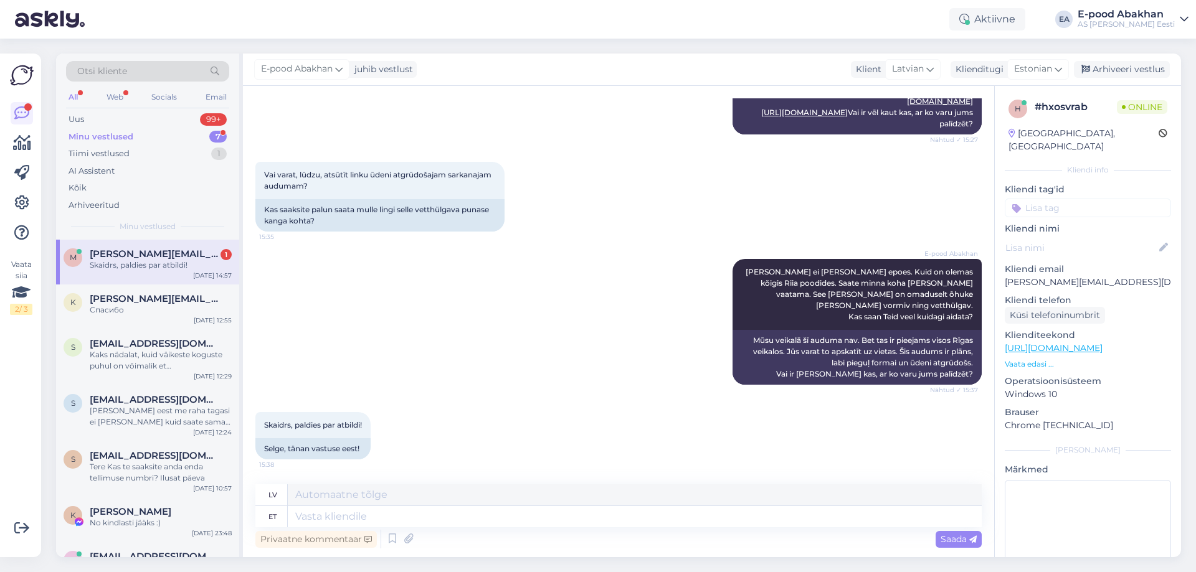  I want to click on span: Sandrabartniece26@gmail.com, so click(154, 456).